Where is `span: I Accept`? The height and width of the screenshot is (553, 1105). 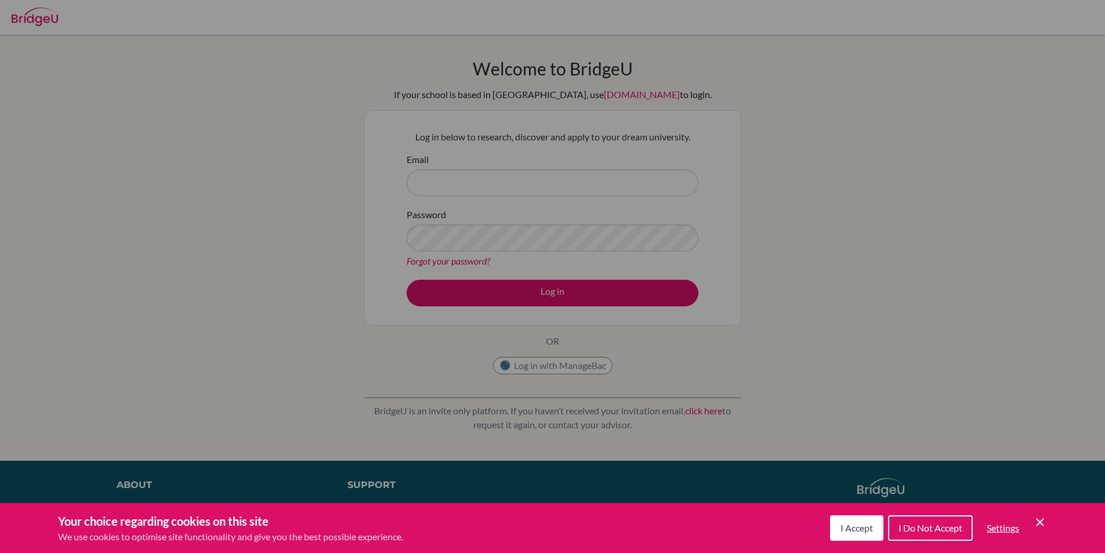
span: I Accept is located at coordinates (857, 527).